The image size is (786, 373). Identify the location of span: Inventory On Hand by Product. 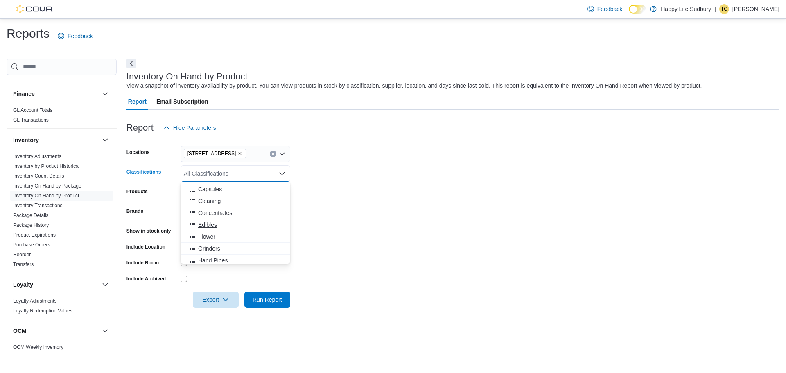
(46, 196).